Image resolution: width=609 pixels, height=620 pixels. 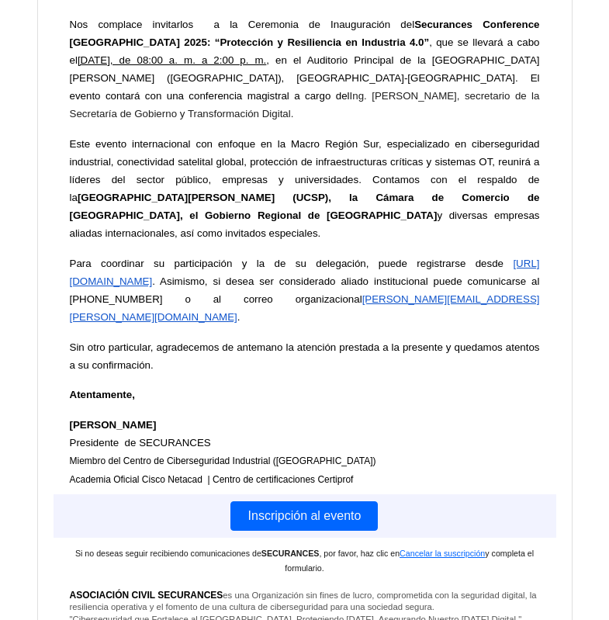 I want to click on span: Nos complace invitarlos a la Ceremonia de Inauguración del, so click(x=242, y=24).